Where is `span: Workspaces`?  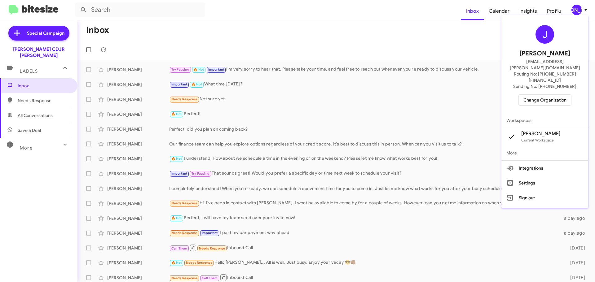 span: Workspaces is located at coordinates (545, 121).